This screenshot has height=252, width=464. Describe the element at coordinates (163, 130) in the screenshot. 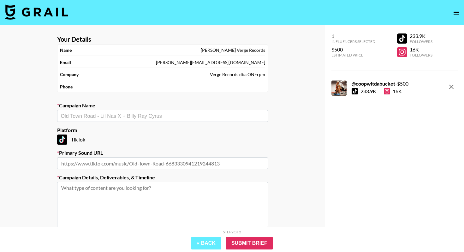

I see `label: Platform` at that location.